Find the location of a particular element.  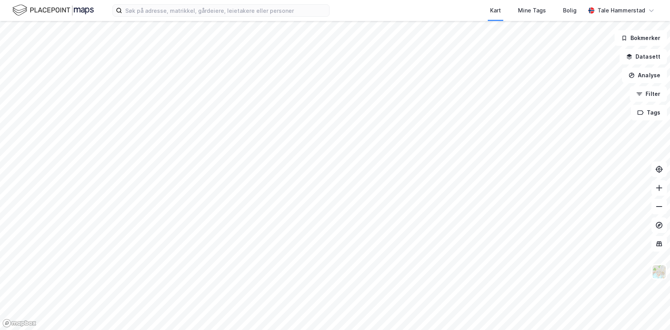

div: Kontrollprogram for chat is located at coordinates (651, 311).